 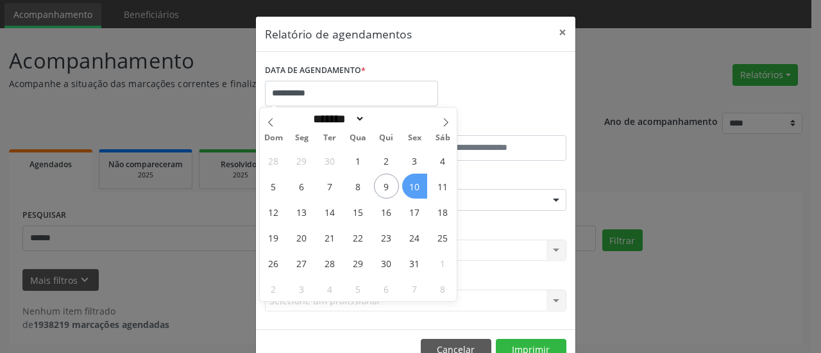 What do you see at coordinates (330, 186) in the screenshot?
I see `span: Outubro 7, 2025` at bounding box center [330, 186].